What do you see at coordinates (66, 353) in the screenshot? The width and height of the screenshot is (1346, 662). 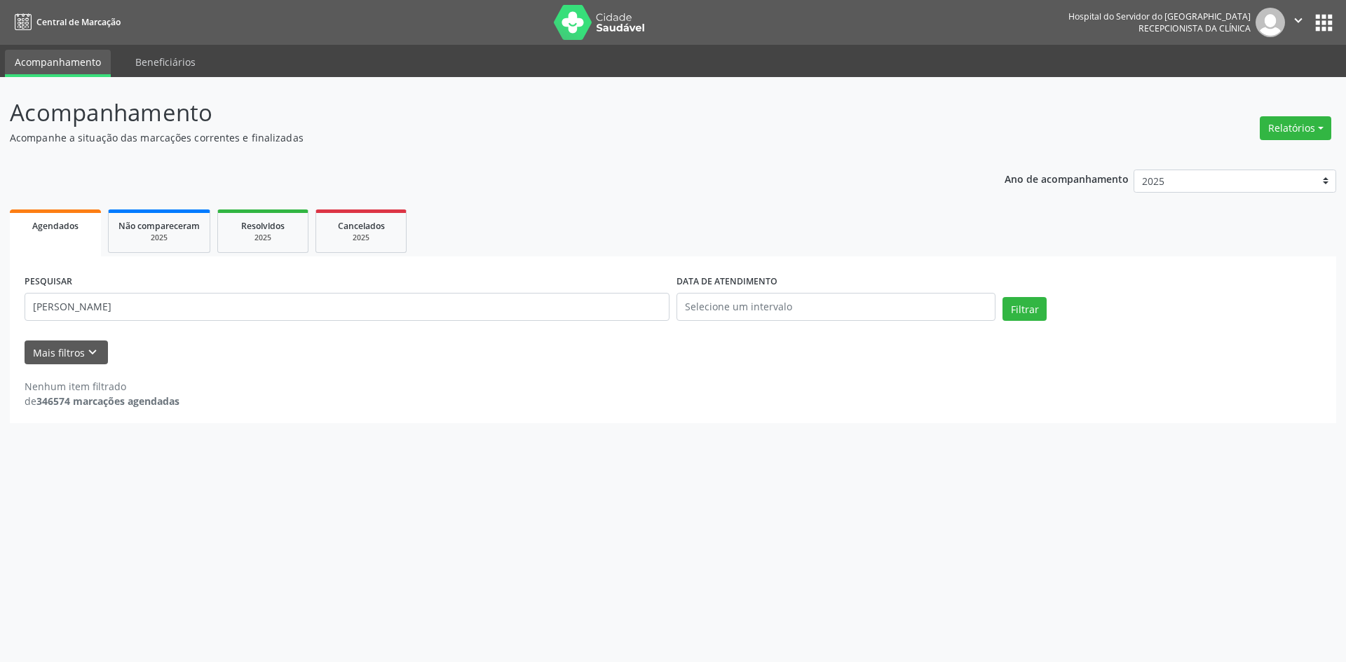 I see `button: Mais filtroskeyboard_arrow_down` at bounding box center [66, 353].